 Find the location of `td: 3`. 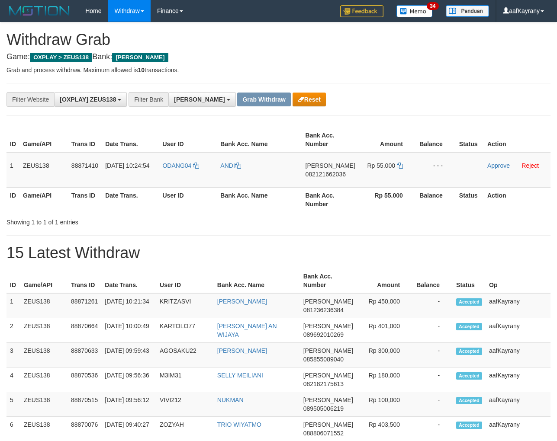

td: 3 is located at coordinates (13, 355).